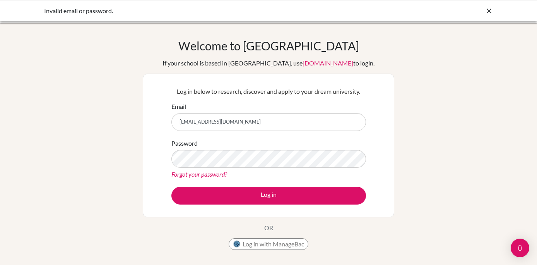 Image resolution: width=537 pixels, height=265 pixels. What do you see at coordinates (520, 248) in the screenshot?
I see `div: Open Intercom Messenger` at bounding box center [520, 248].